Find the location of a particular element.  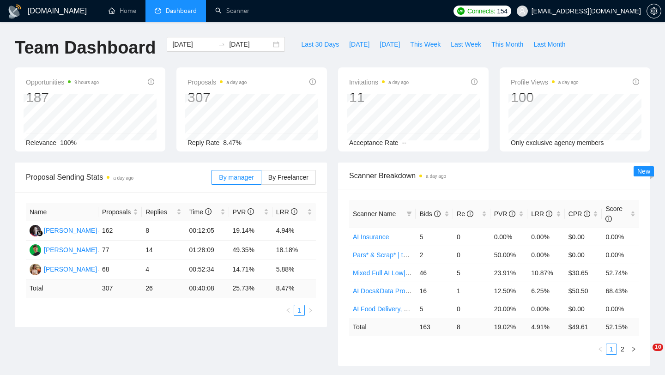

span: Last Week is located at coordinates (466, 44).